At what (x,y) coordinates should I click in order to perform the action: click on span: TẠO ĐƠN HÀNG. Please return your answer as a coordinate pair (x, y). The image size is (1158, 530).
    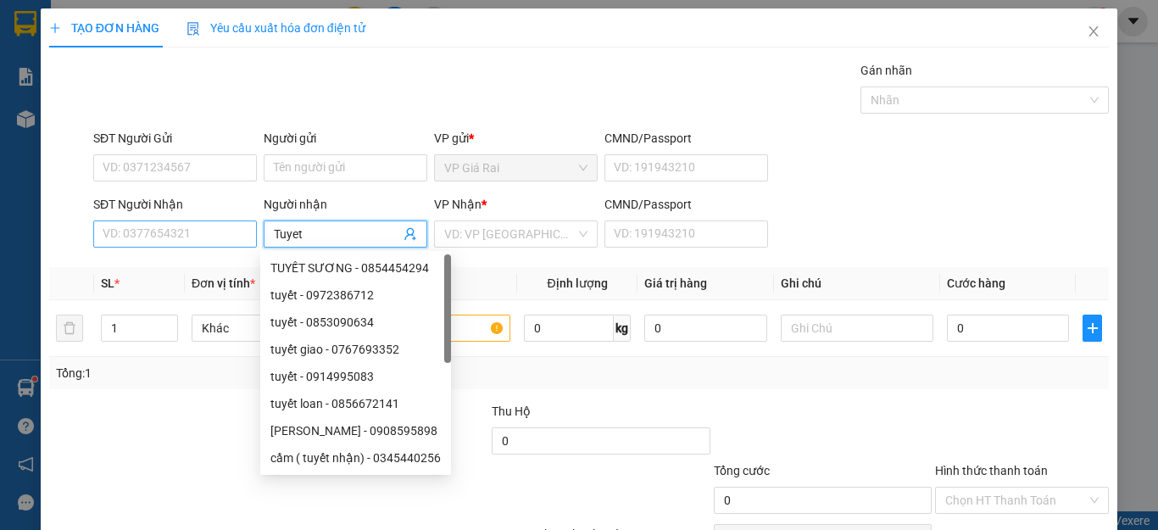
    Looking at the image, I should click on (104, 28).